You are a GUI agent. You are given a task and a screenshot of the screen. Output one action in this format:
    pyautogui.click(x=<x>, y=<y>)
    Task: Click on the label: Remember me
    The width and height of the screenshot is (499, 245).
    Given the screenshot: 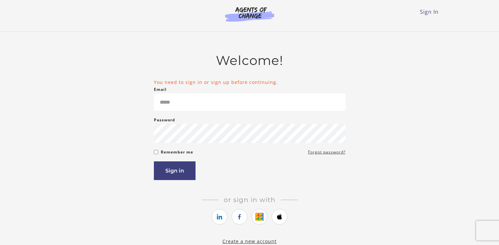 What is the action you would take?
    pyautogui.click(x=177, y=152)
    